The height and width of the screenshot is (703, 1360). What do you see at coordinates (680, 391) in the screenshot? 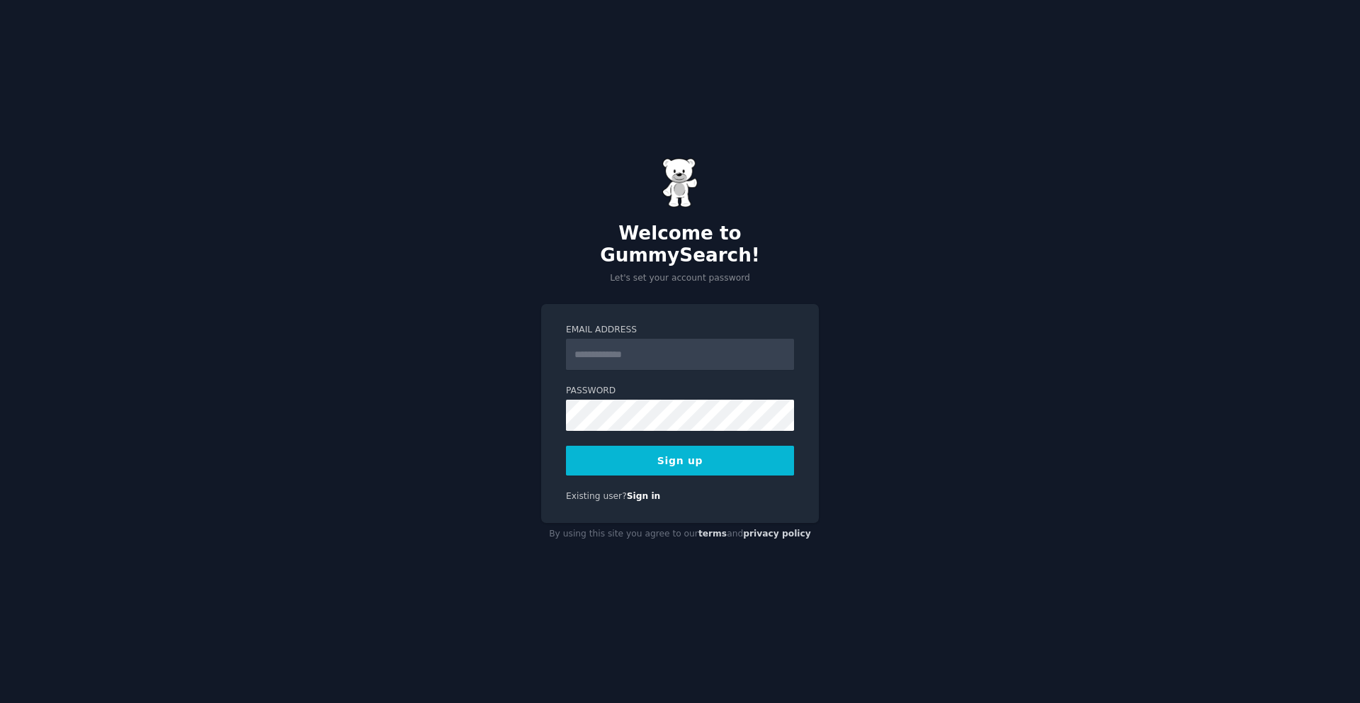
I see `label: Password` at bounding box center [680, 391].